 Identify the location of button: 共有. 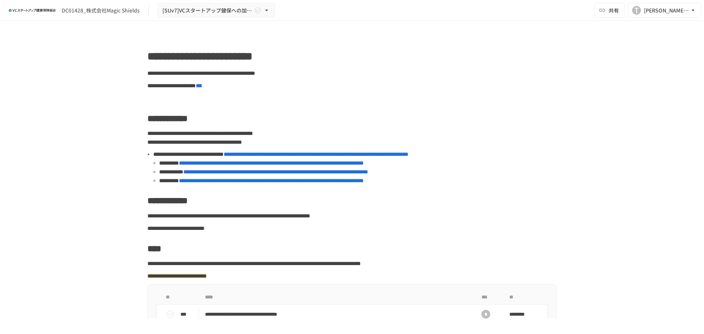
(609, 10).